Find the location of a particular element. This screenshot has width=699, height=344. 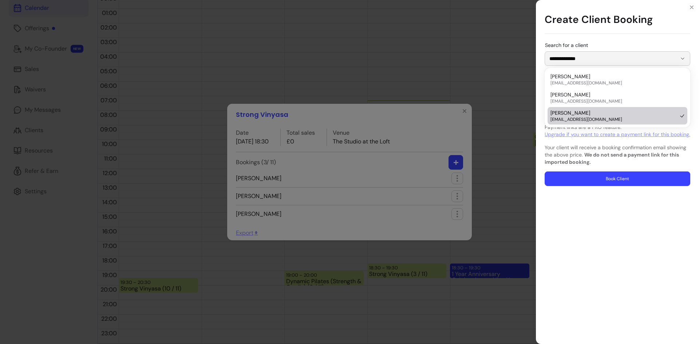

b: We do not send a payment link for this imported booking. is located at coordinates (612, 158).